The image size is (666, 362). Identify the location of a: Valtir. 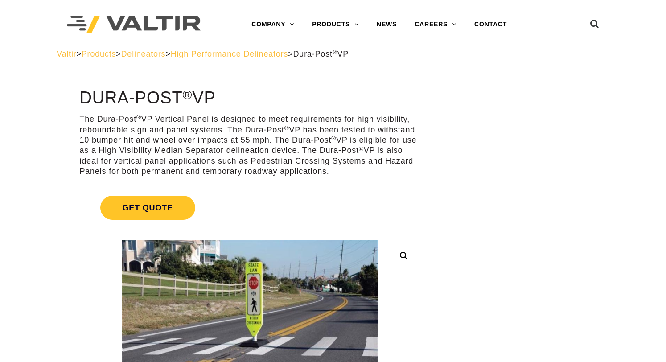
(66, 54).